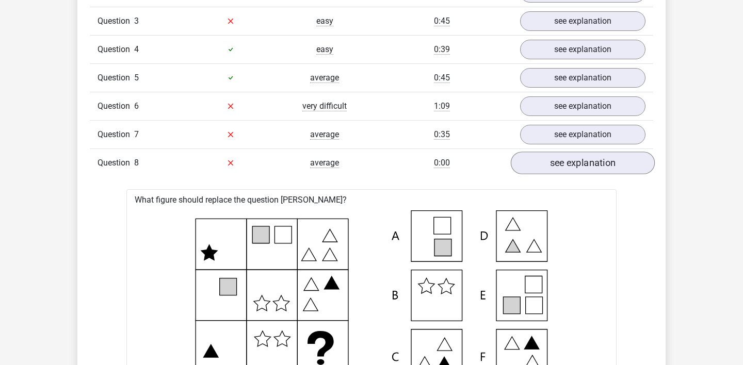 The height and width of the screenshot is (365, 743). What do you see at coordinates (136, 162) in the screenshot?
I see `span: 8` at bounding box center [136, 162].